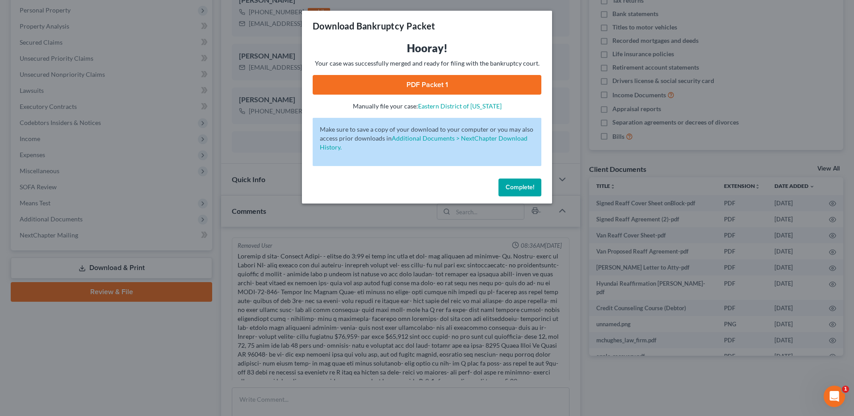 This screenshot has height=416, width=854. Describe the element at coordinates (520, 187) in the screenshot. I see `span: Complete!` at that location.